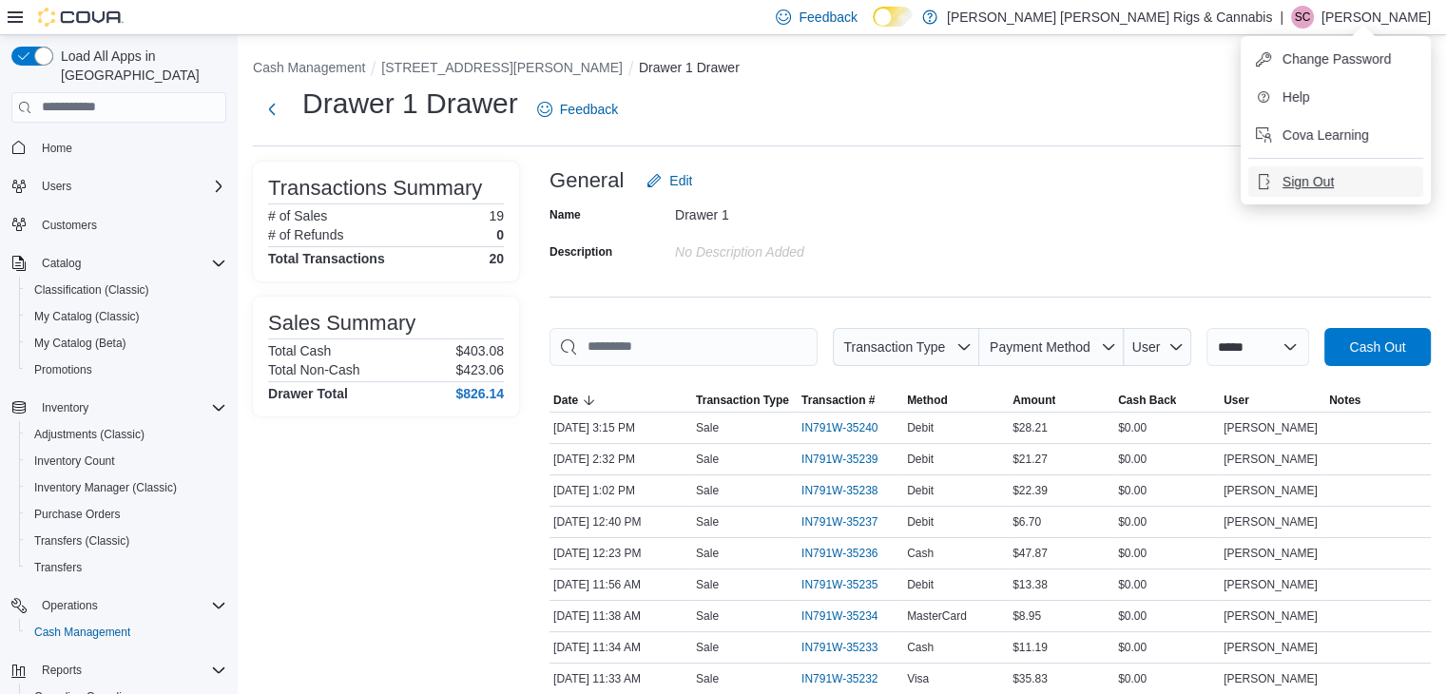 This screenshot has width=1446, height=694. Describe the element at coordinates (126, 317) in the screenshot. I see `button: My Catalog (Classic)` at that location.